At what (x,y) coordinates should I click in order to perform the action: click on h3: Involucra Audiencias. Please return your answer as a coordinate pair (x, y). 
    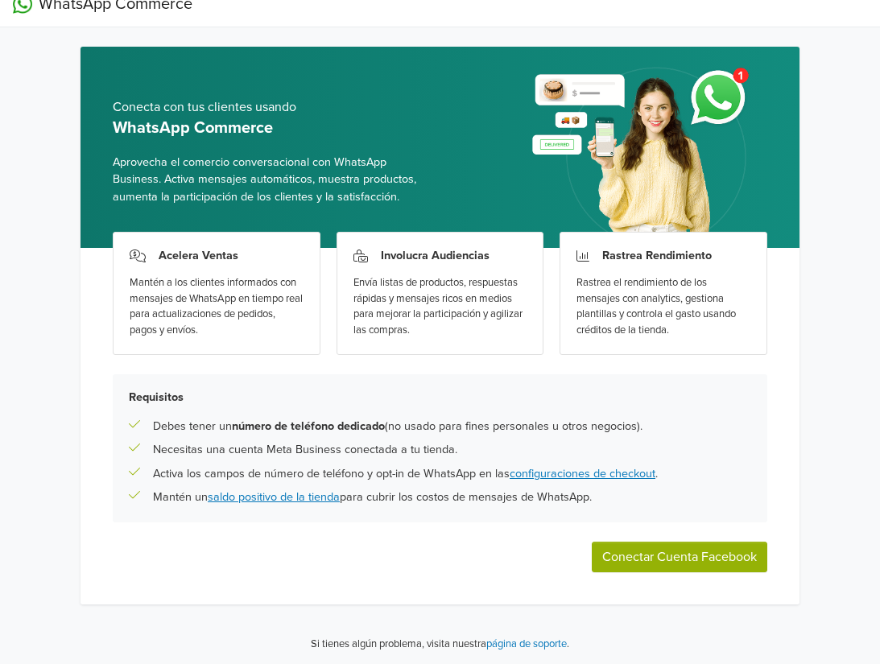
    Looking at the image, I should click on (435, 255).